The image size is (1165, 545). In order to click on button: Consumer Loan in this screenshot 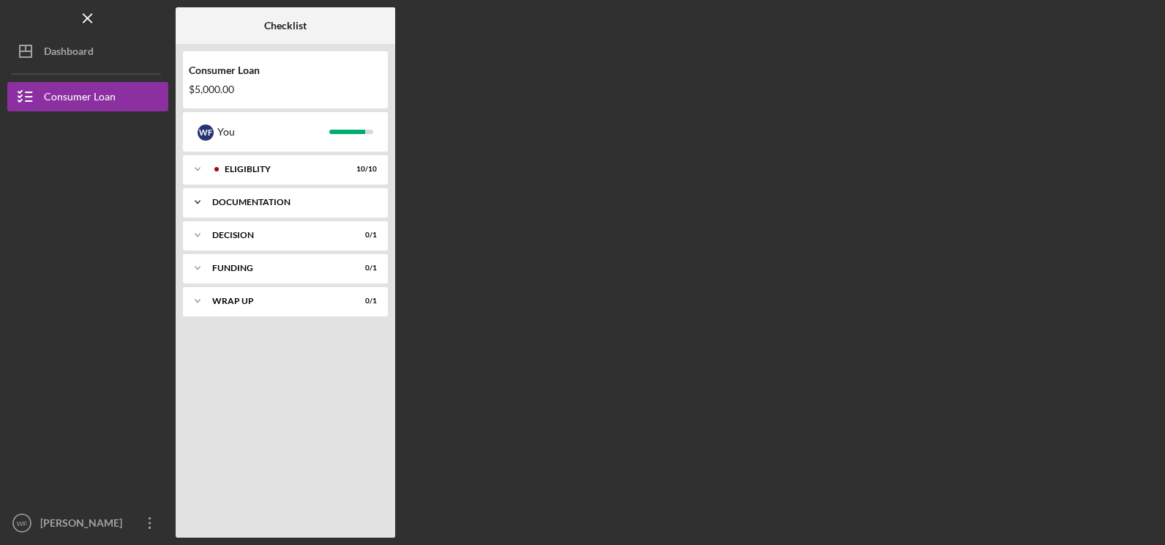, I will do `click(88, 97)`.